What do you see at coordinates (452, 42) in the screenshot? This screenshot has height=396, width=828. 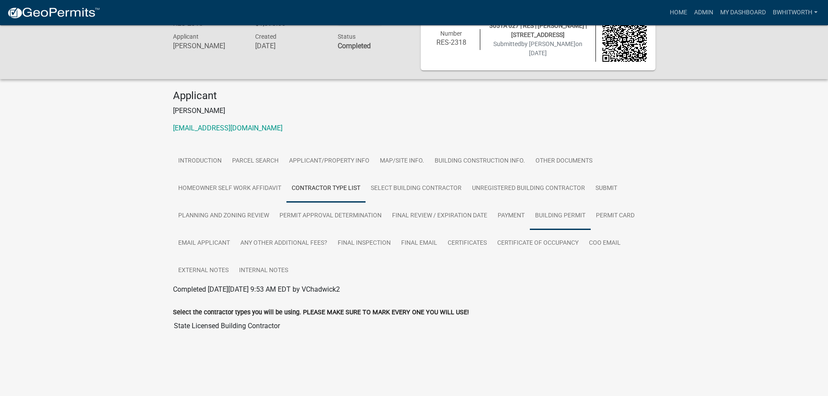 I see `h6: RES-2318` at bounding box center [452, 42].